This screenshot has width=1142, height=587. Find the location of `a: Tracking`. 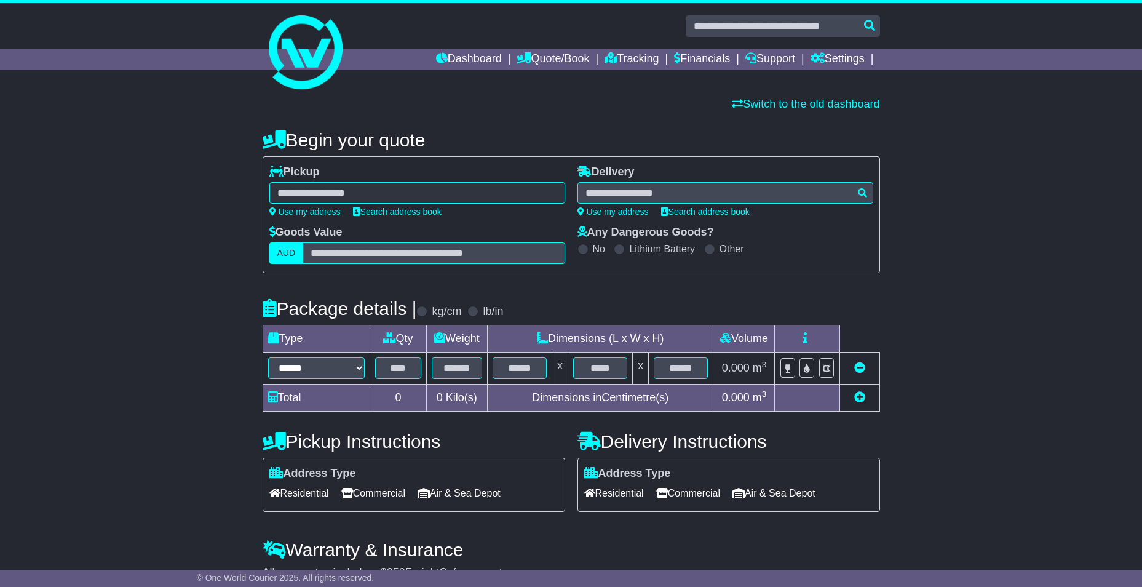

a: Tracking is located at coordinates (632, 60).